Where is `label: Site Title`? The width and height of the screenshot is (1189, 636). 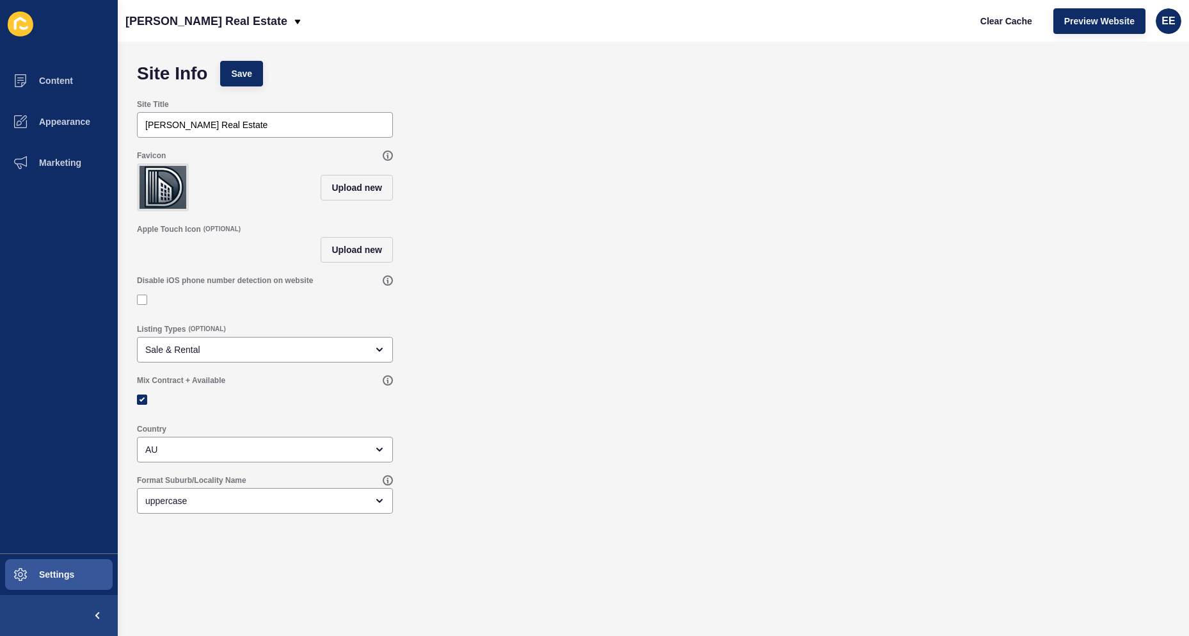 label: Site Title is located at coordinates (153, 104).